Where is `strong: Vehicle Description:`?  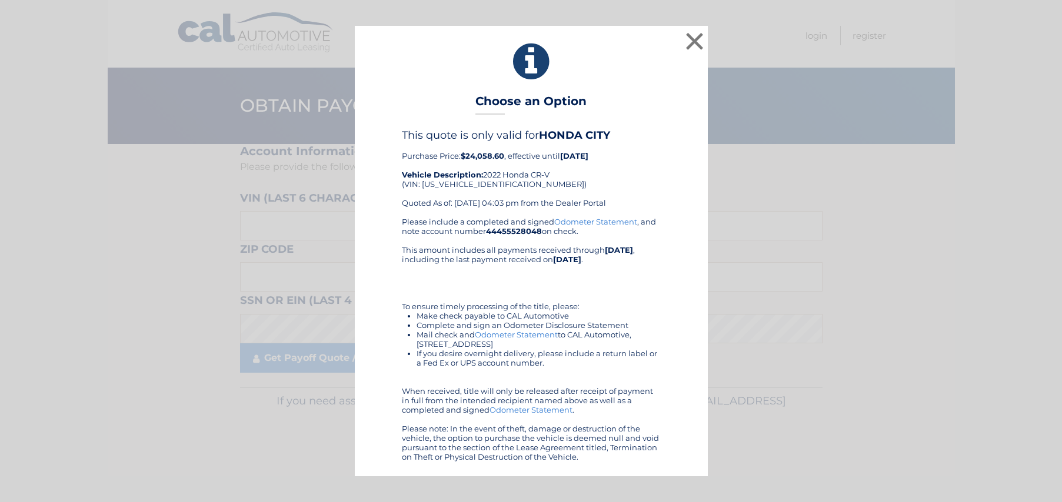 strong: Vehicle Description: is located at coordinates (442, 175).